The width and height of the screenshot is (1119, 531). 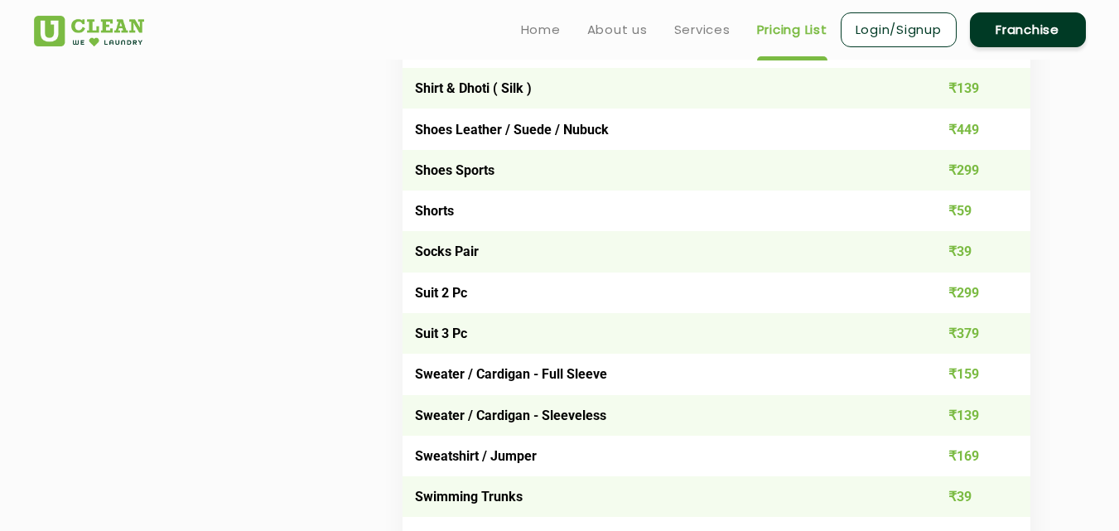 What do you see at coordinates (89, 31) in the screenshot?
I see `img: UClean Laundry and Dry Cleaning` at bounding box center [89, 31].